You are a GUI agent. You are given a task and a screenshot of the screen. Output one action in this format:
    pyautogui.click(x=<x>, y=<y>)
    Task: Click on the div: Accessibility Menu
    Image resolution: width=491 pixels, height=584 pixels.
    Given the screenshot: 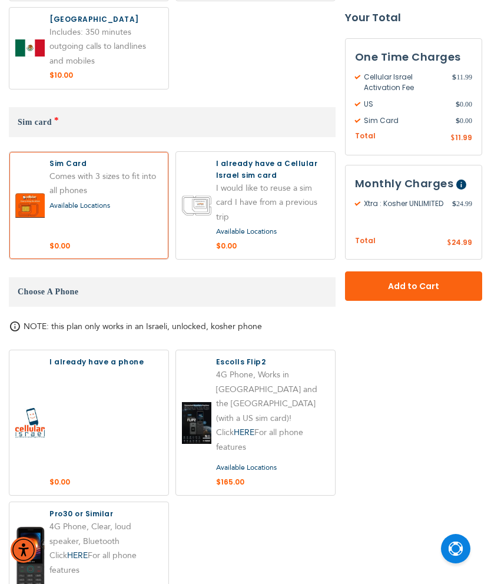 What is the action you would take?
    pyautogui.click(x=24, y=550)
    